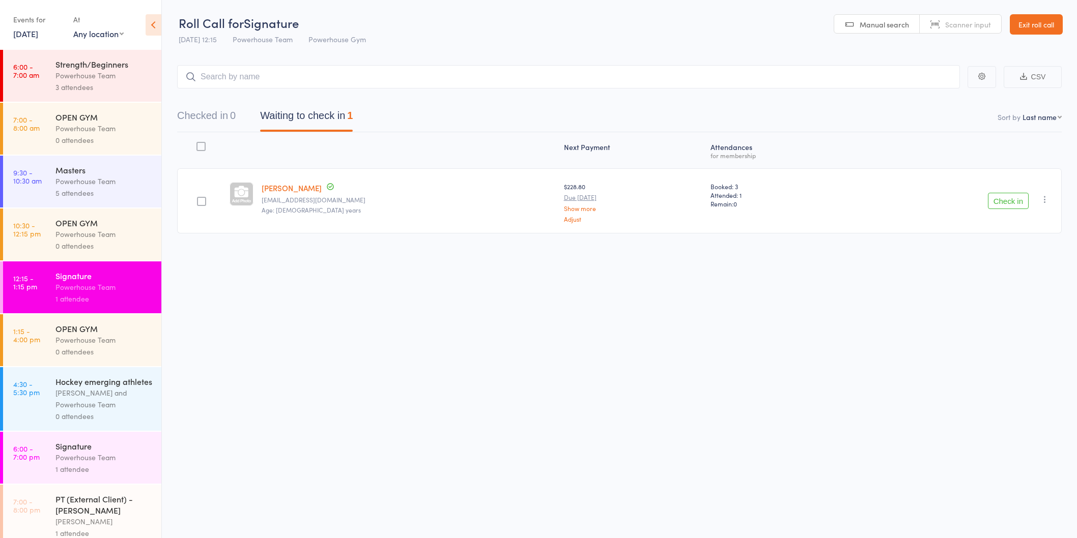  I want to click on a: 7:00 -8:00 amOPEN GYMPowerhouse Team0 attendees, so click(82, 129).